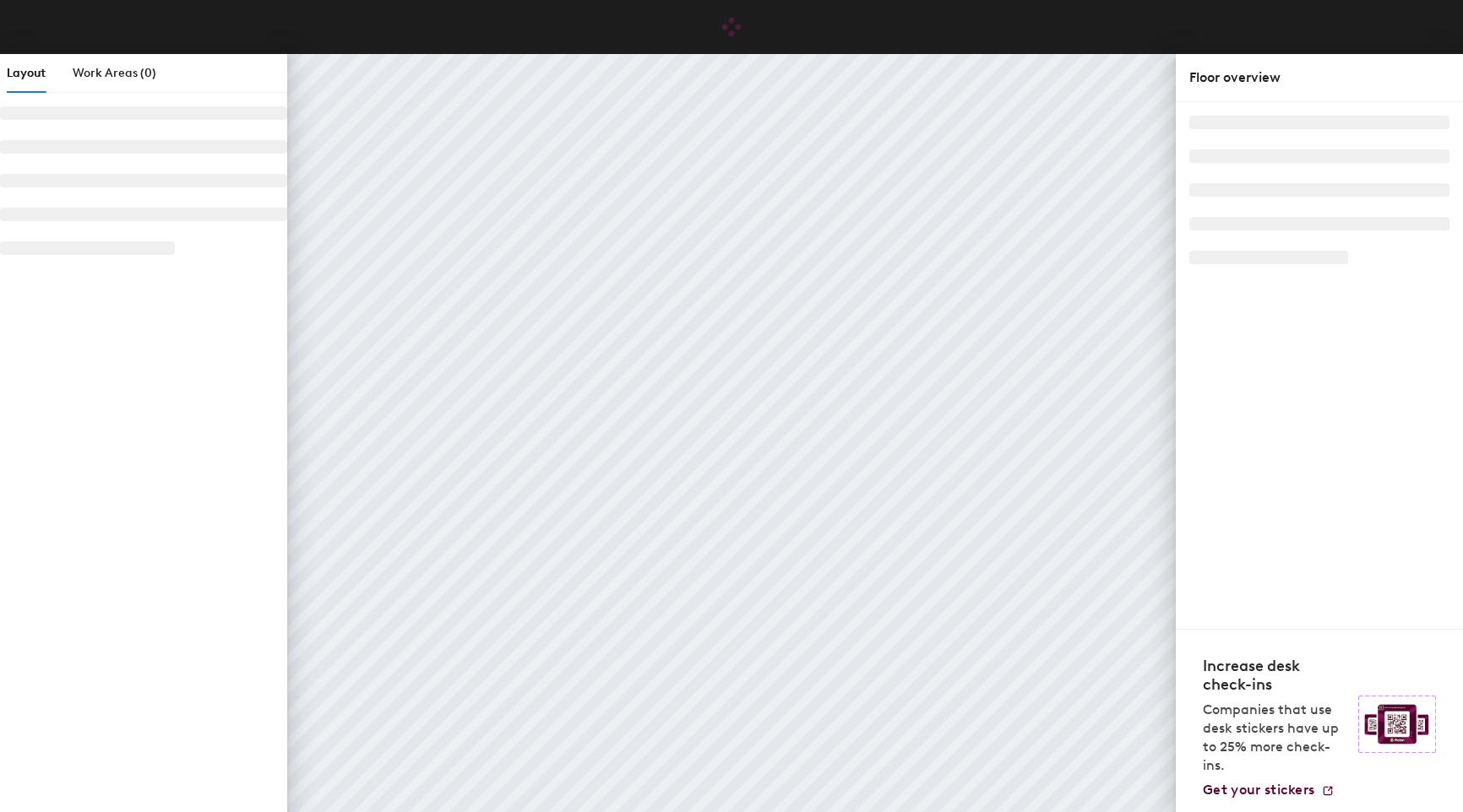  Describe the element at coordinates (1258, 789) in the screenshot. I see `span: Get your stickers` at that location.